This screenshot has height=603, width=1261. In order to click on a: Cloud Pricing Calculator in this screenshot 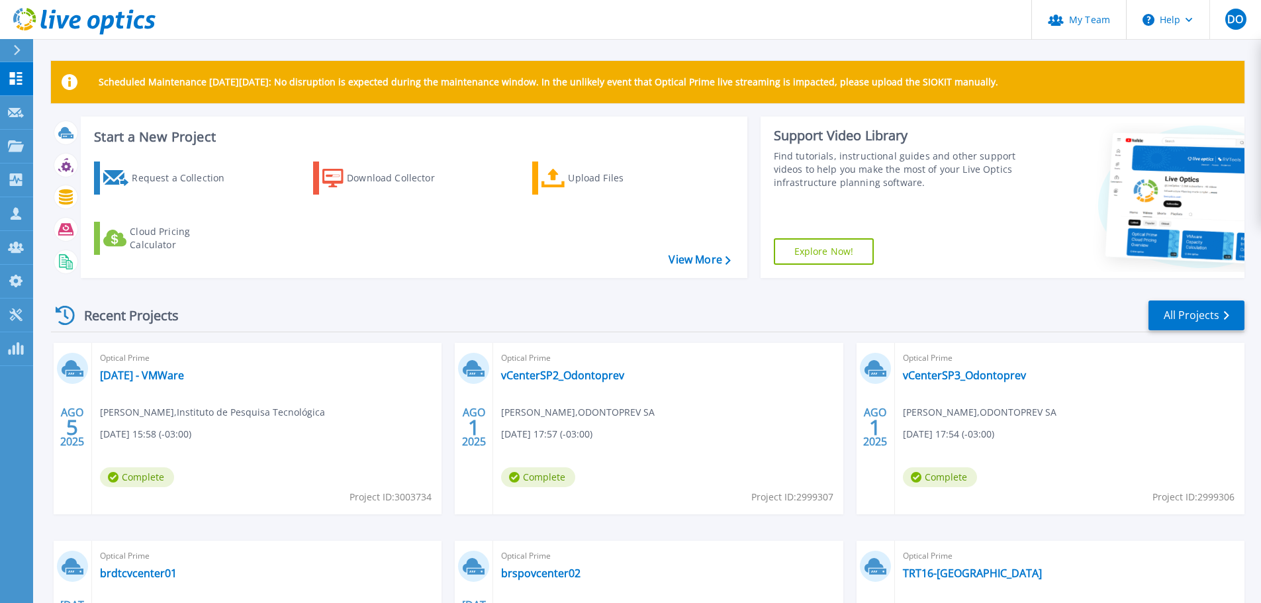, I will do `click(167, 238)`.